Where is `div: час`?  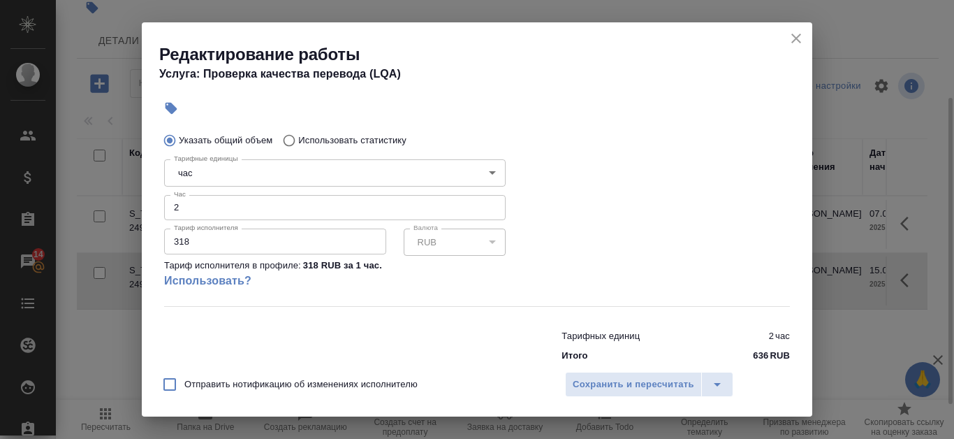
div: час is located at coordinates (335, 173).